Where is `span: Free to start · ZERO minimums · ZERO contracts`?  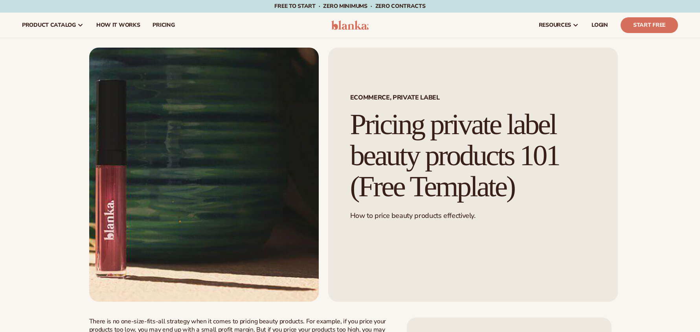 span: Free to start · ZERO minimums · ZERO contracts is located at coordinates (350, 6).